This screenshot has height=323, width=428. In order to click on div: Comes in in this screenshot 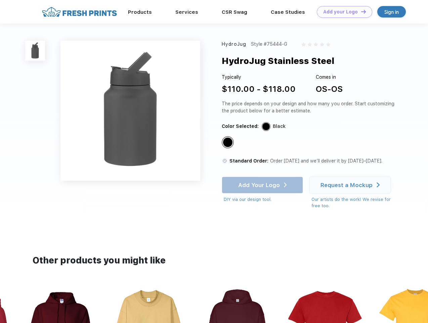, I will do `click(329, 77)`.